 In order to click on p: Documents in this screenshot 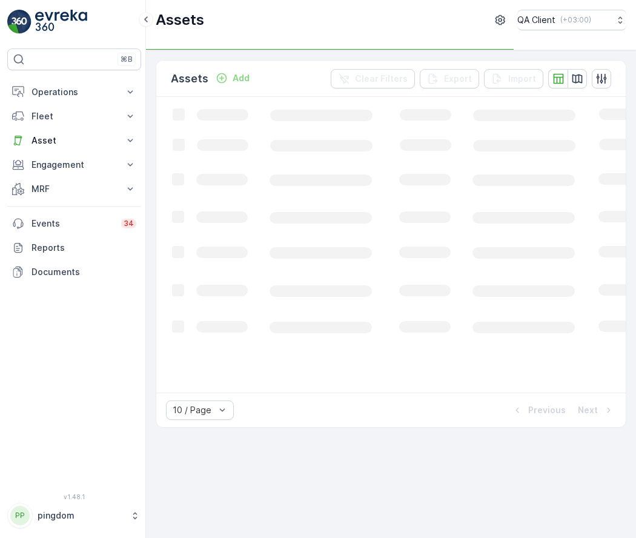, I will do `click(84, 272)`.